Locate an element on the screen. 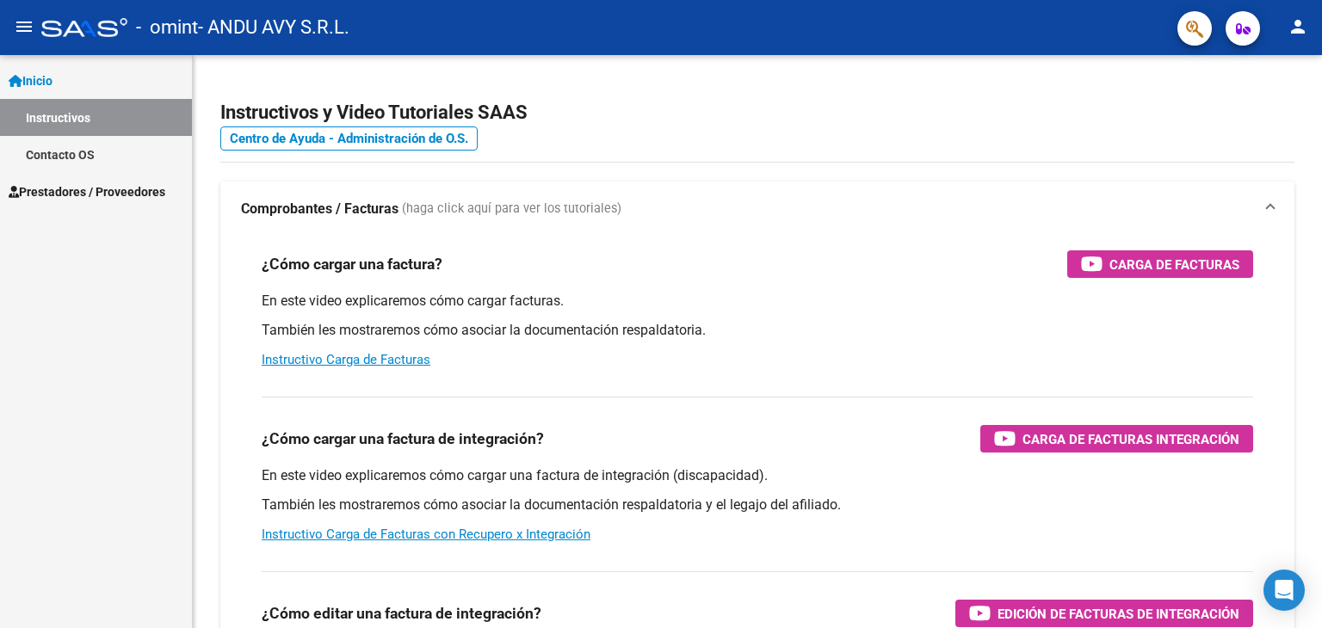 The image size is (1322, 628). span: Inicio is located at coordinates (30, 81).